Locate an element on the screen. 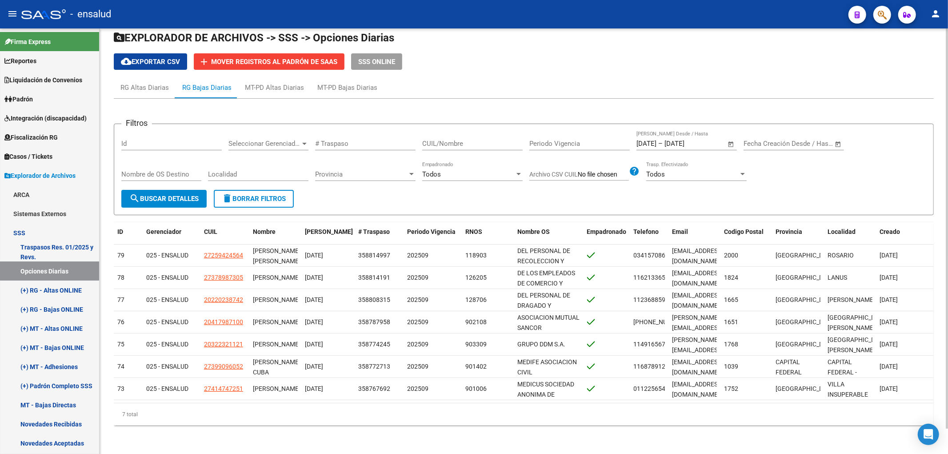 This screenshot has width=948, height=454. span: Nombre is located at coordinates (264, 232).